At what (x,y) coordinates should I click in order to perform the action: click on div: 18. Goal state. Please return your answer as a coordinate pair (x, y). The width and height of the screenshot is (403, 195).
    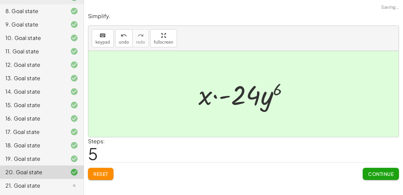
    Looking at the image, I should click on (32, 145).